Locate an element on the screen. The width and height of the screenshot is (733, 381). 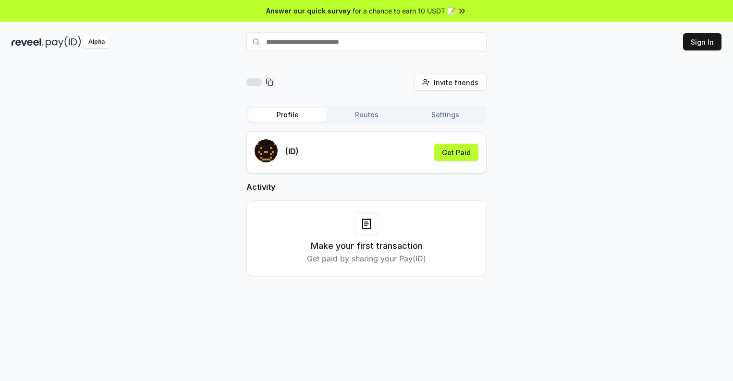
button: Get Paid is located at coordinates (456, 152).